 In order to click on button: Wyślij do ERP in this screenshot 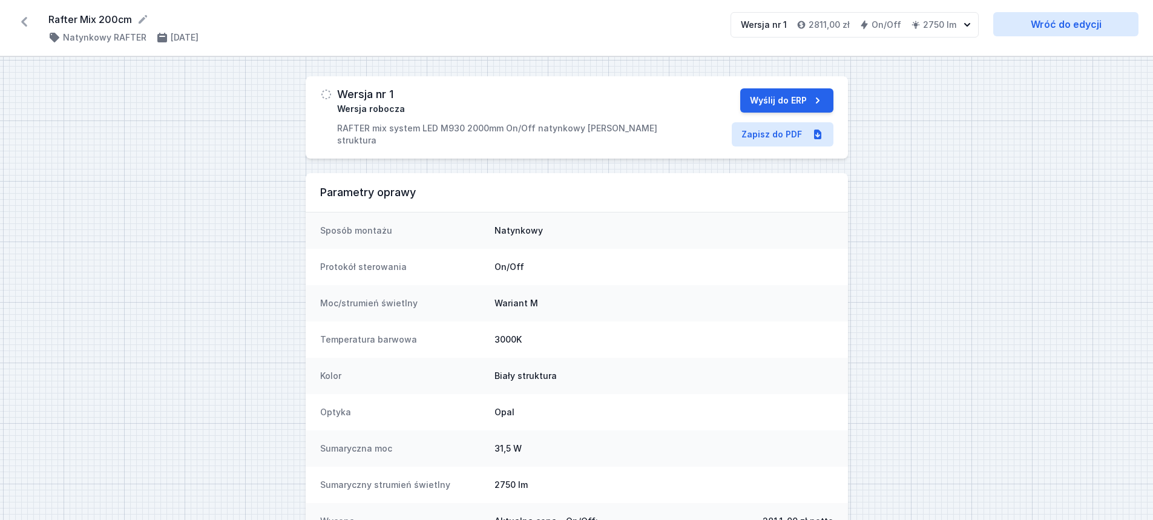, I will do `click(787, 100)`.